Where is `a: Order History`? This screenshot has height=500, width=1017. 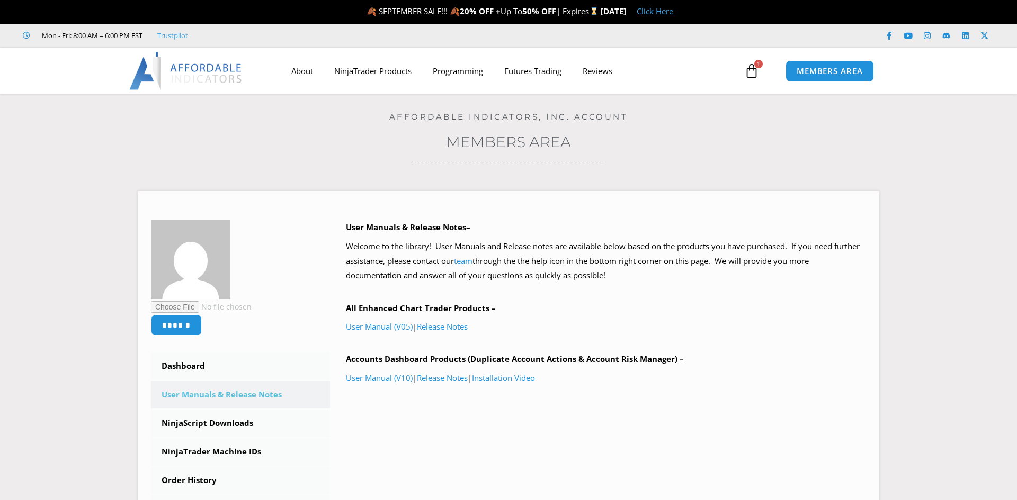 a: Order History is located at coordinates (240, 481).